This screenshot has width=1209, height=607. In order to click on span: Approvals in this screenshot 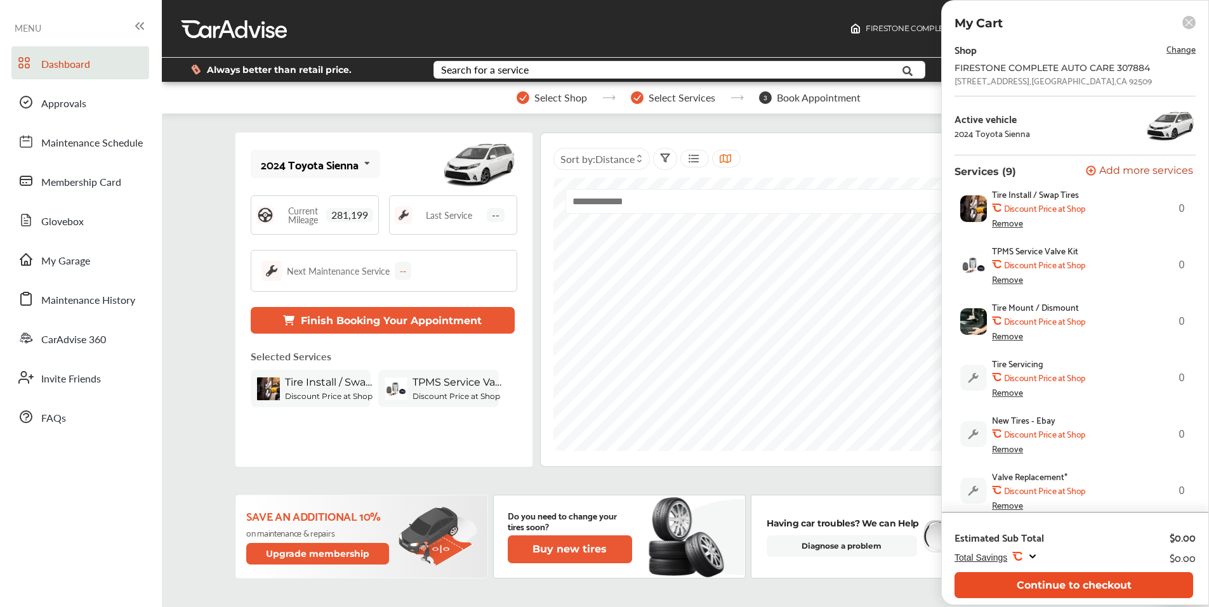, I will do `click(63, 104)`.